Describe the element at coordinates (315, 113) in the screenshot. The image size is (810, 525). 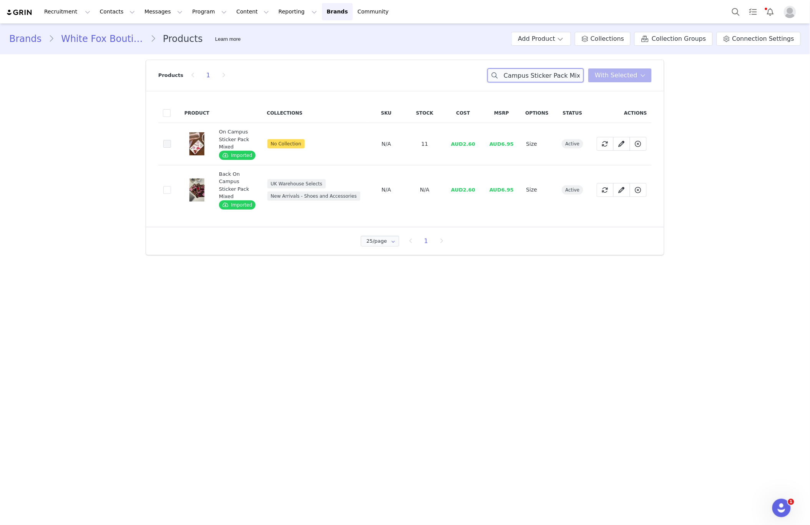
I see `th: Collections` at that location.